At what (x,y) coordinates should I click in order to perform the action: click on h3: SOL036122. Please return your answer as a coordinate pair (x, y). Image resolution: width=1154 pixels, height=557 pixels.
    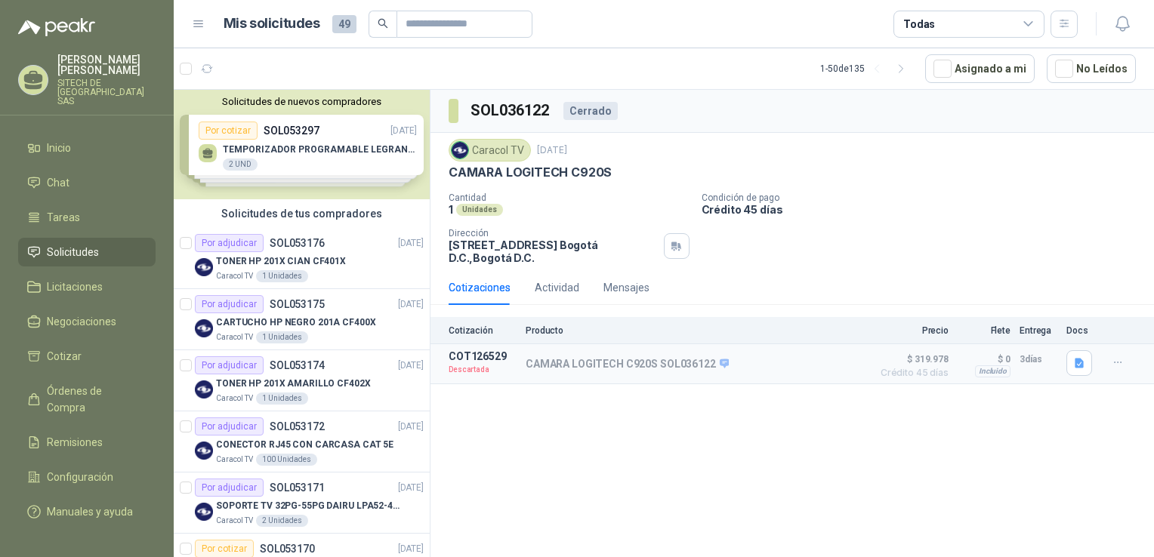
    Looking at the image, I should click on (510, 110).